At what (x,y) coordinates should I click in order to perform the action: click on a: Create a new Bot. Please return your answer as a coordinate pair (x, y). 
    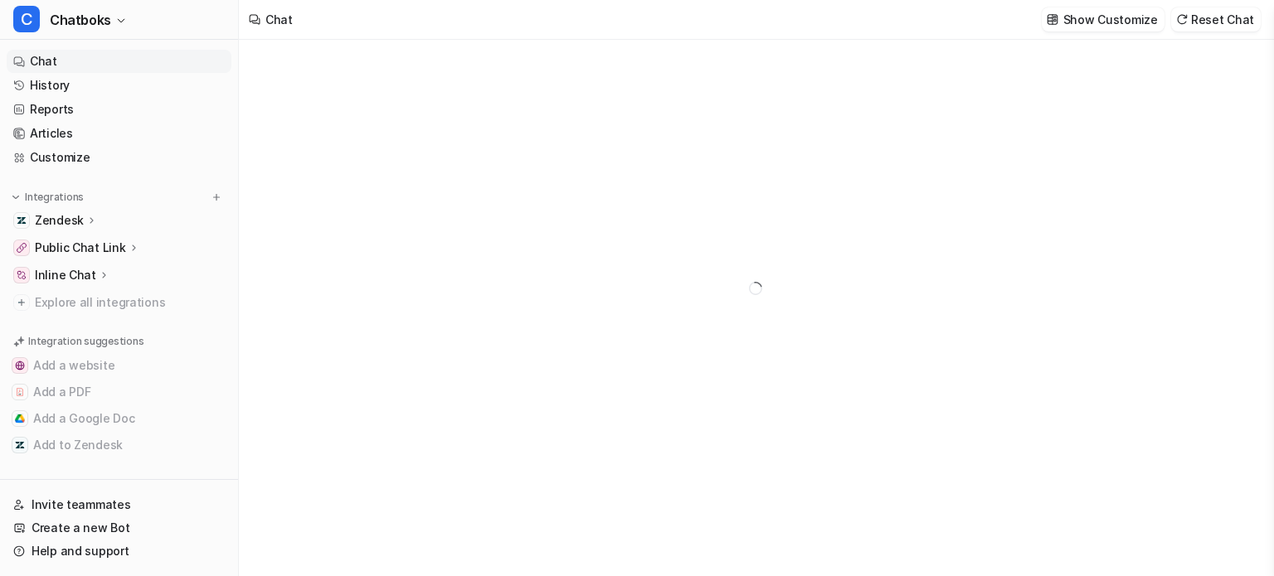
    Looking at the image, I should click on (119, 528).